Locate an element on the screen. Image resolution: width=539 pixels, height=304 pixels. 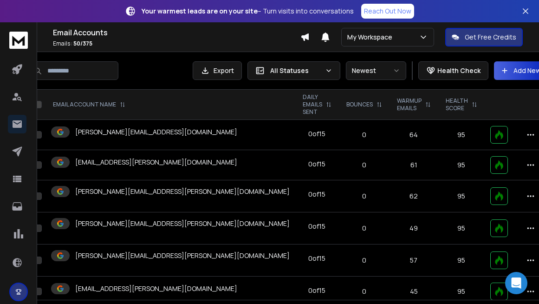
p: All Statuses is located at coordinates (296, 71).